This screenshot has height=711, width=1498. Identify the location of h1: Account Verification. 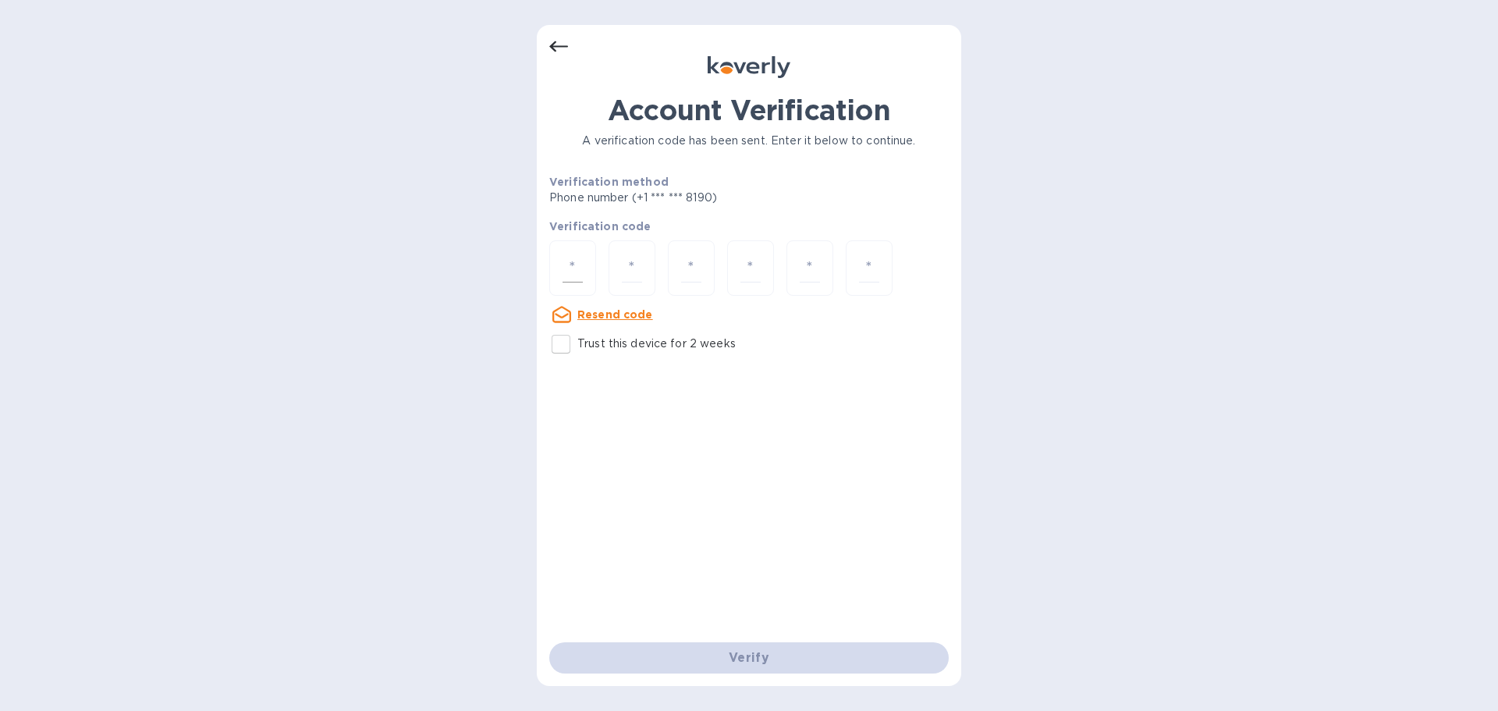
(749, 110).